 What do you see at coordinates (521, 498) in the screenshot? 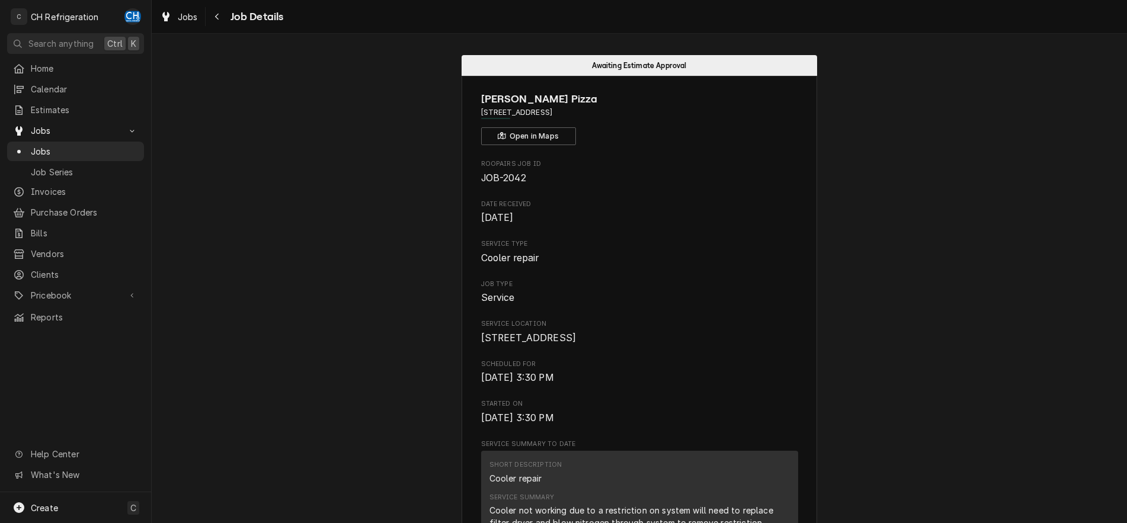
I see `div: Service Summary` at bounding box center [521, 498].